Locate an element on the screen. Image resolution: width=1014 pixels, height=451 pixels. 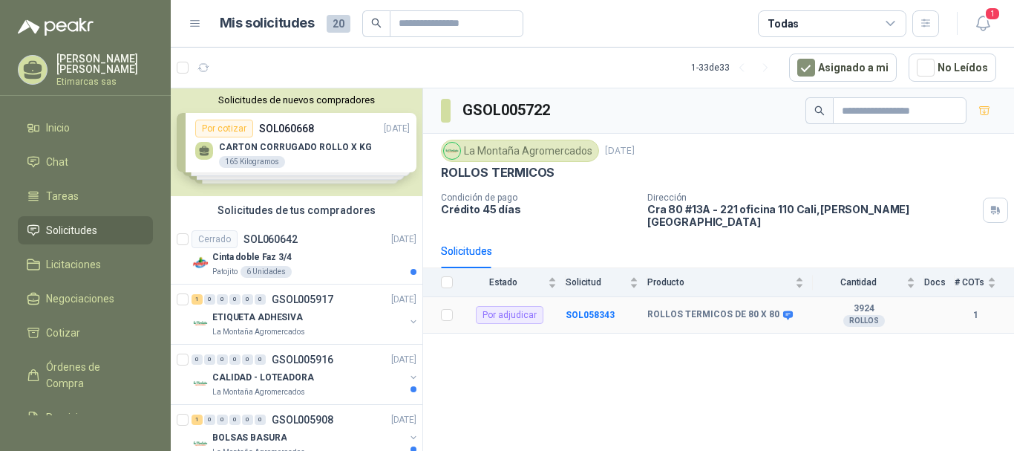
b: SOL058343 is located at coordinates (590, 315).